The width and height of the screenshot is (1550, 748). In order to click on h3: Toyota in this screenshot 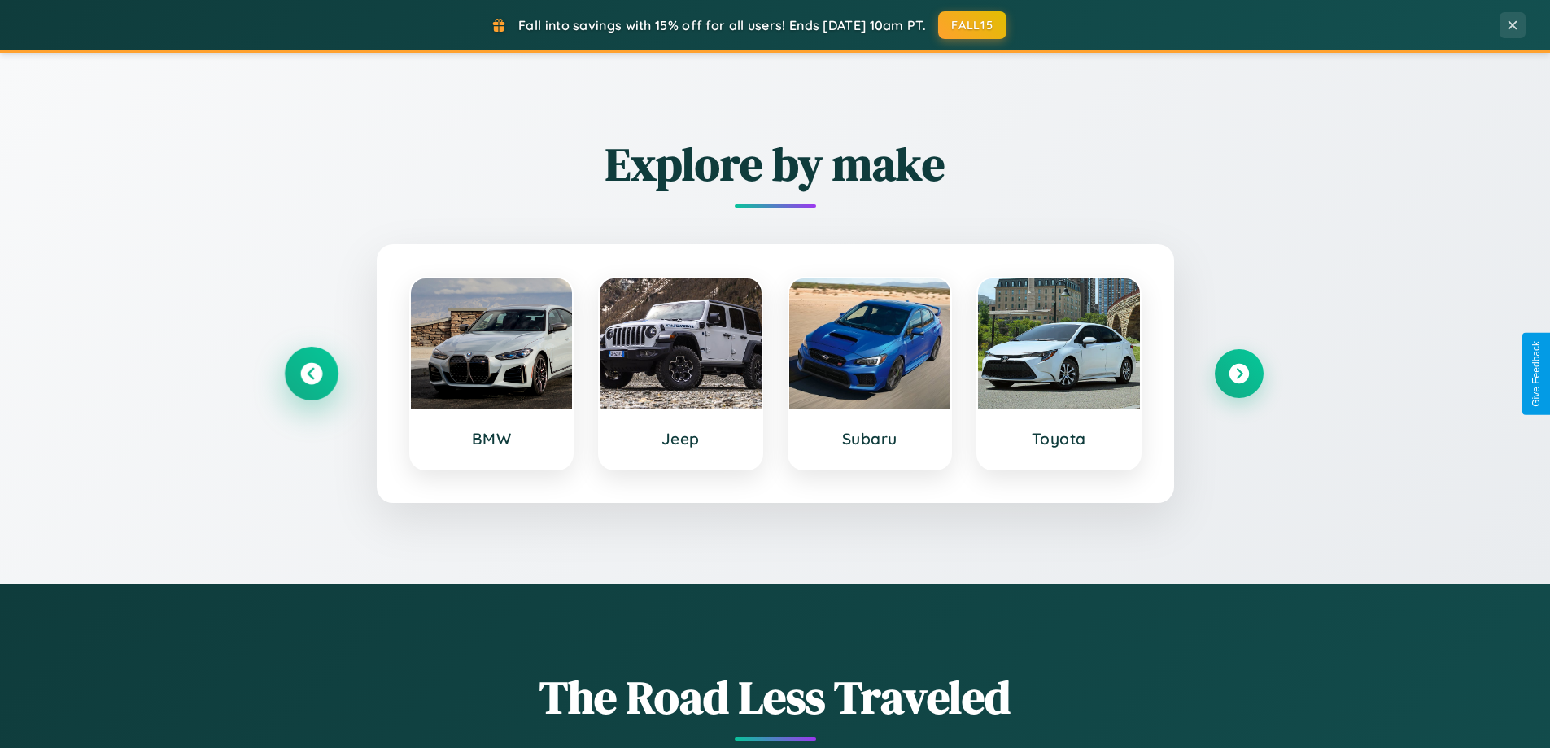, I will do `click(1058, 438)`.